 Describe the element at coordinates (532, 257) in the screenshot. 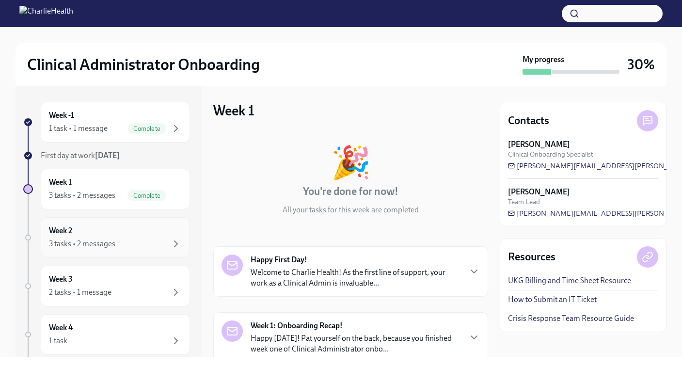

I see `h4: Resources` at that location.